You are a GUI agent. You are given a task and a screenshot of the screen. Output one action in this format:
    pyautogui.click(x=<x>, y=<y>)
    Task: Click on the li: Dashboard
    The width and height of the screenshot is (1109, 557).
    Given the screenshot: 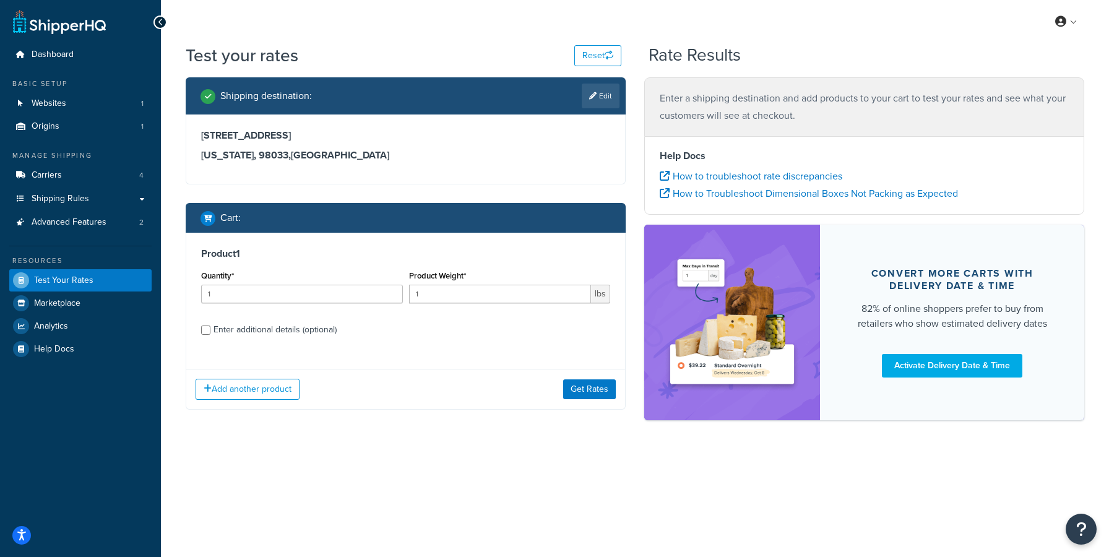 What is the action you would take?
    pyautogui.click(x=80, y=54)
    